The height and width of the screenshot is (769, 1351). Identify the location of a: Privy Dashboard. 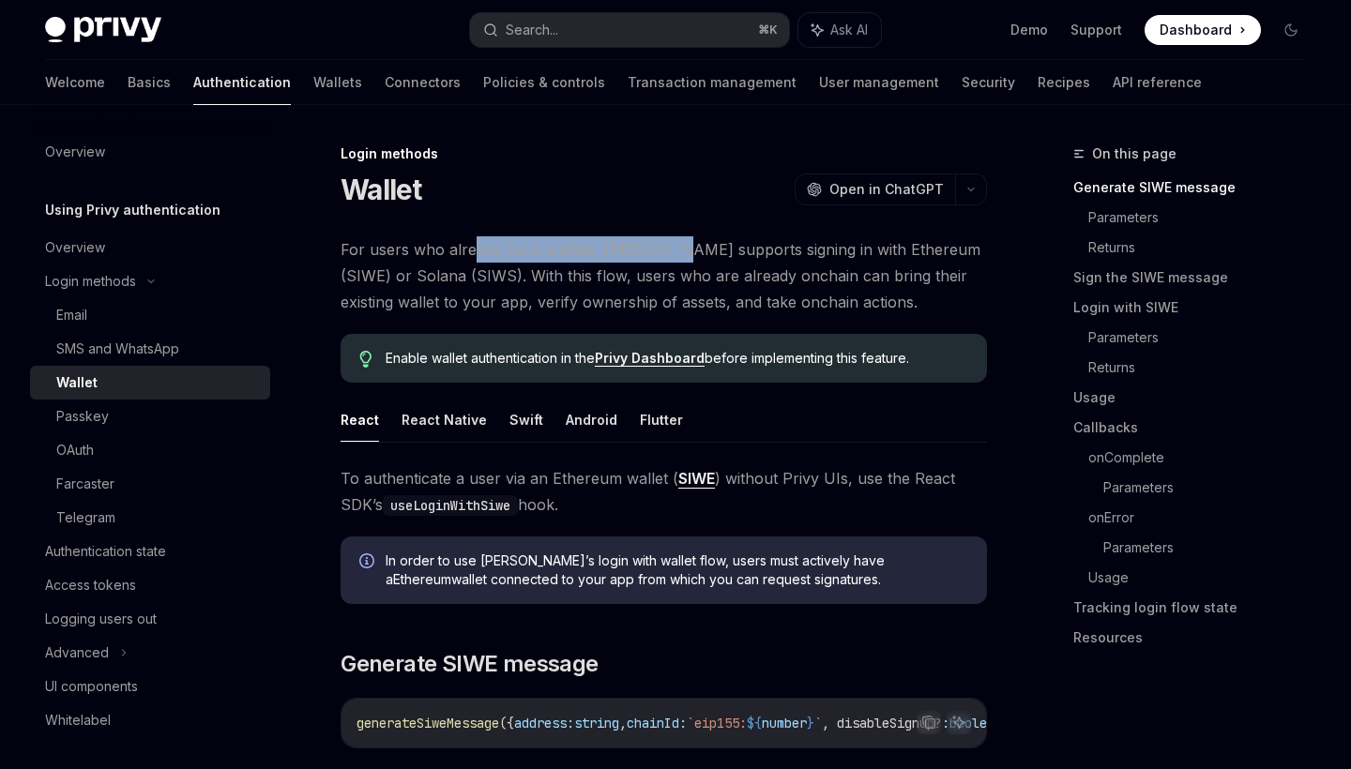
(649, 358).